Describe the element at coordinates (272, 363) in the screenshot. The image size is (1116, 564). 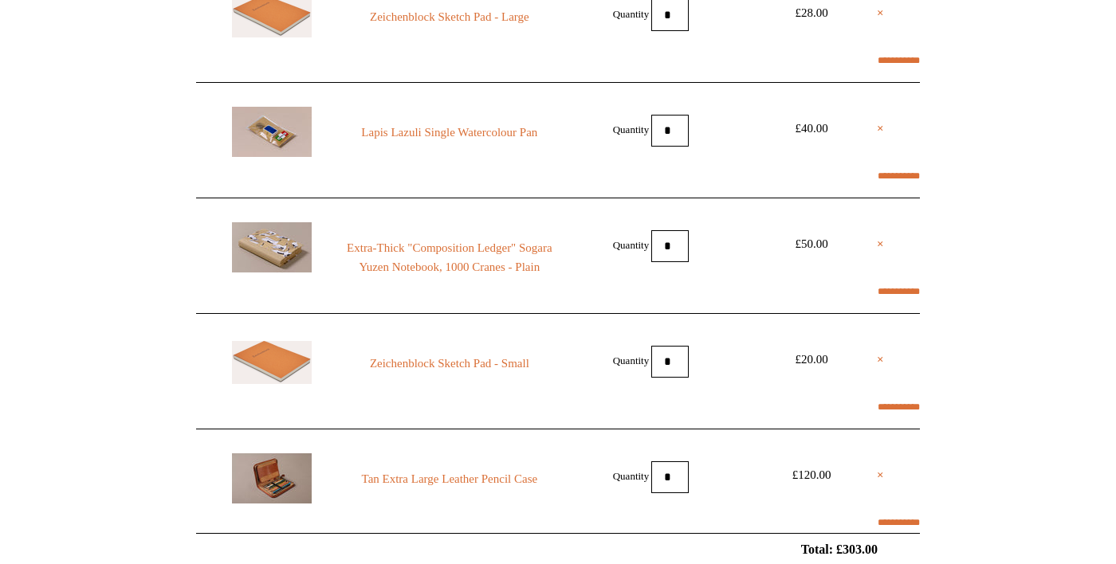
I see `img: Zeichenblock Sketch Pad - Small` at that location.